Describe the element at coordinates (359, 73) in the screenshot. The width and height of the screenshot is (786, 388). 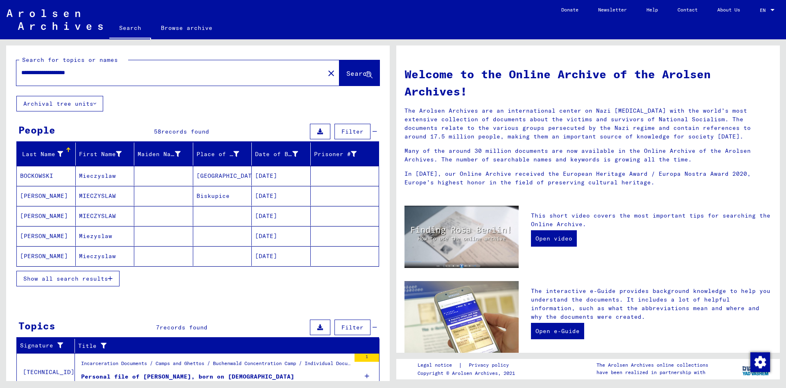
I see `span: Search` at that location.